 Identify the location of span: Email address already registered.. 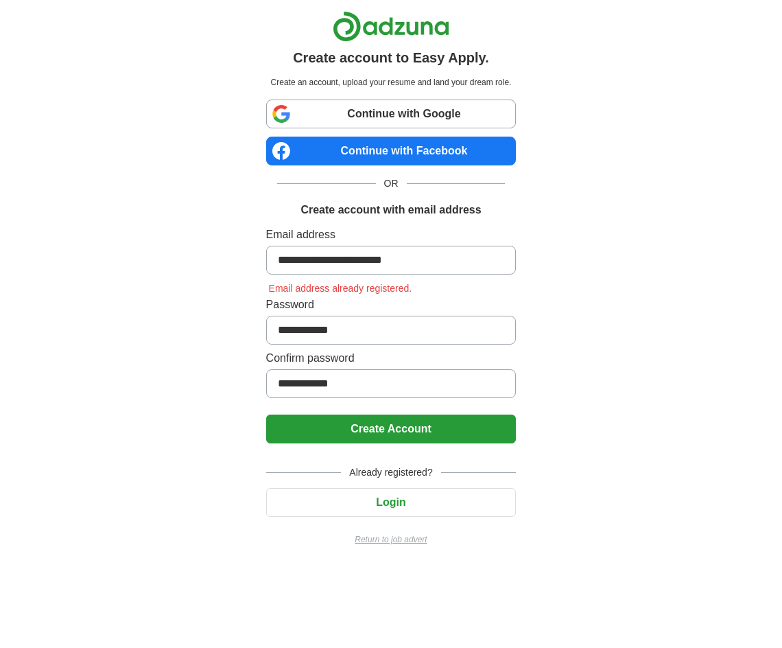
(340, 288).